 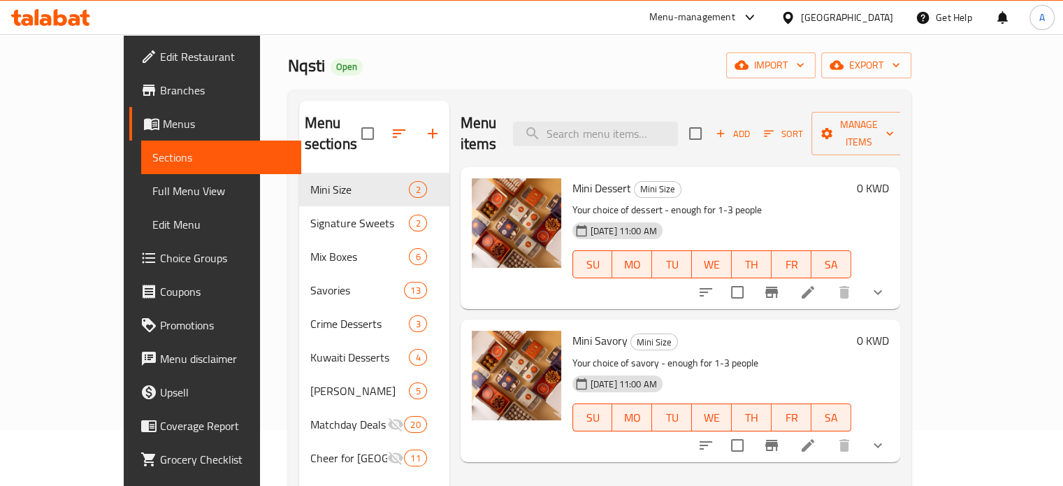 I want to click on span: Nqsti, so click(x=306, y=65).